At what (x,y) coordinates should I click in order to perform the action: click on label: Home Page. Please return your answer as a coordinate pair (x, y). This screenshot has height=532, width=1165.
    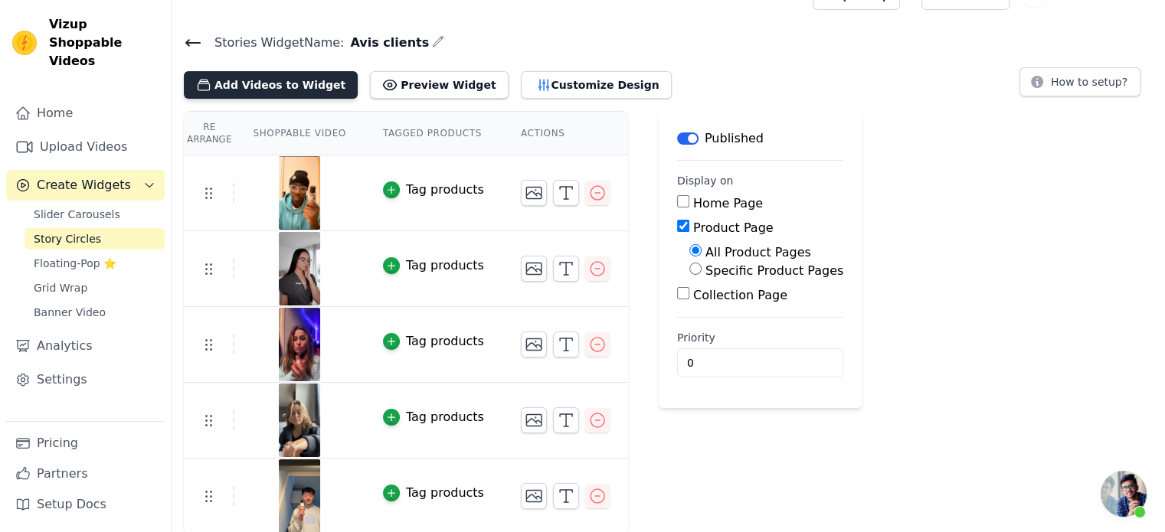
    Looking at the image, I should click on (727, 203).